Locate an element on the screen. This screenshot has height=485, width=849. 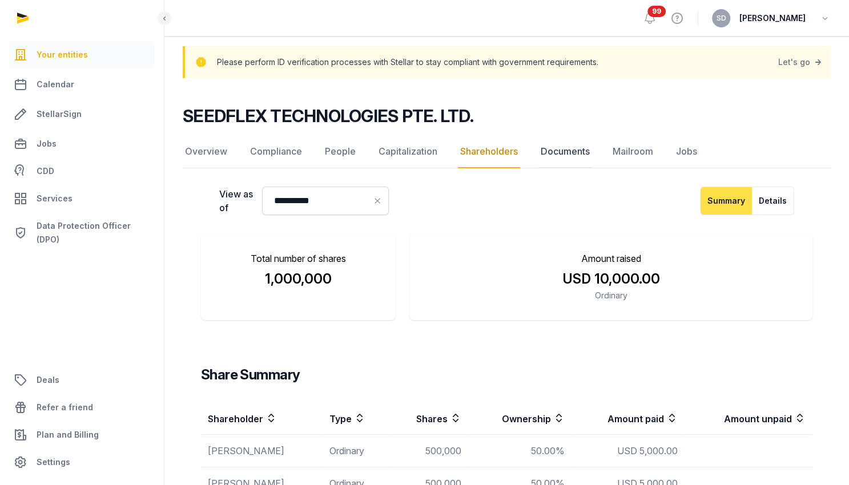
th: Ownership is located at coordinates (520, 419).